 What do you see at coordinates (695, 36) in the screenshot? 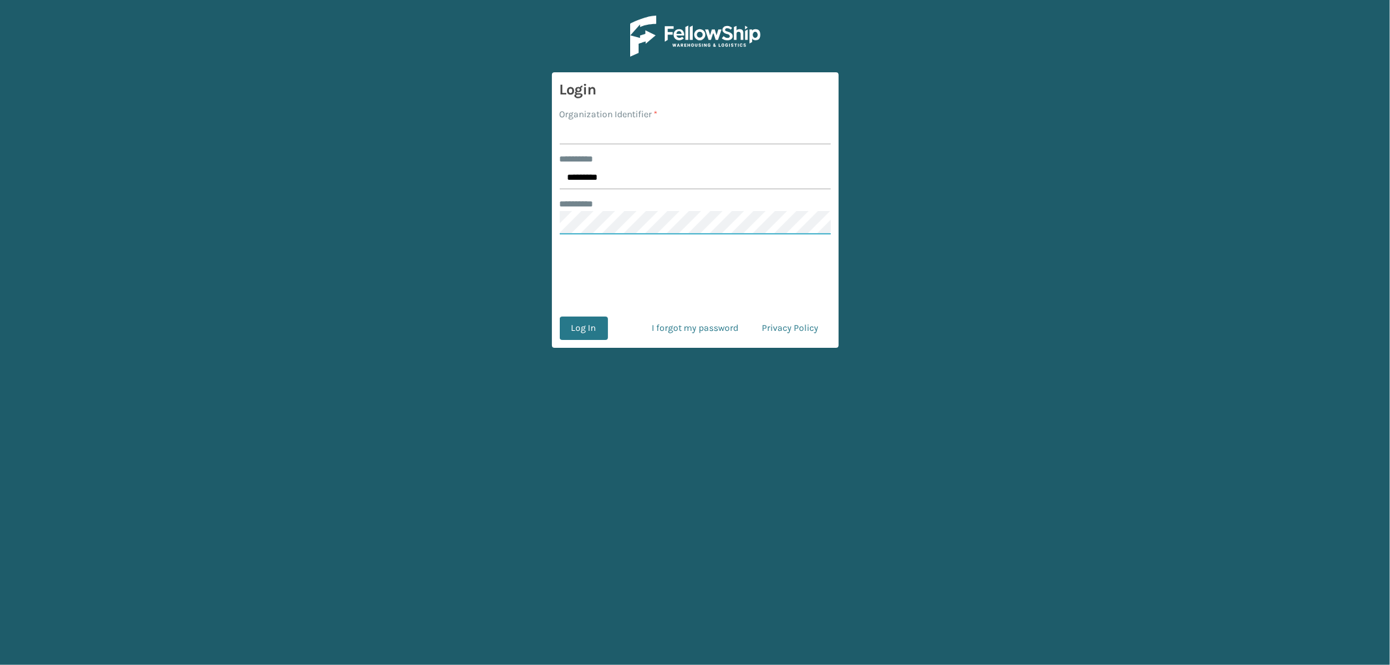
I see `img: Logo` at bounding box center [695, 36].